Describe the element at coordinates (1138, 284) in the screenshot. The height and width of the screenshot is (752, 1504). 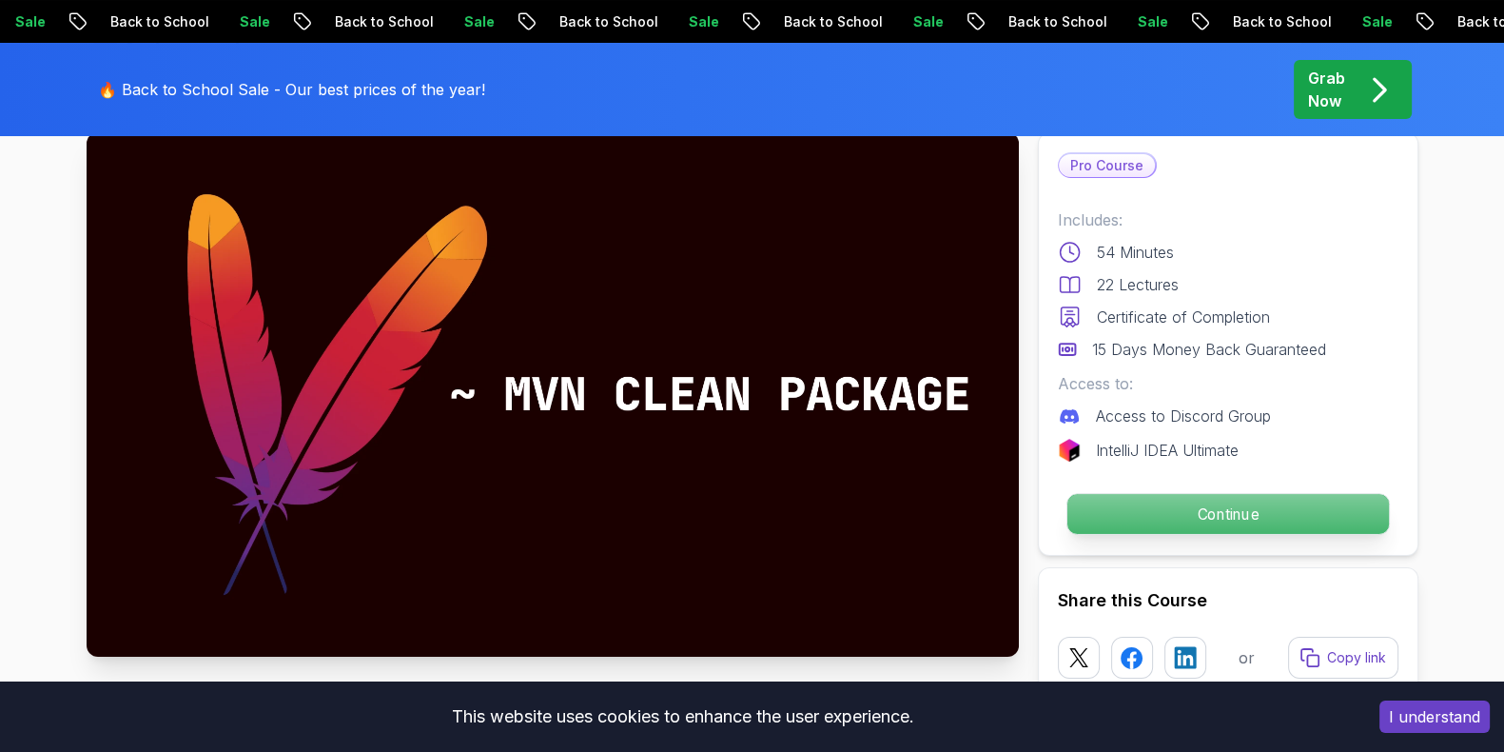
I see `p: 22 Lectures` at that location.